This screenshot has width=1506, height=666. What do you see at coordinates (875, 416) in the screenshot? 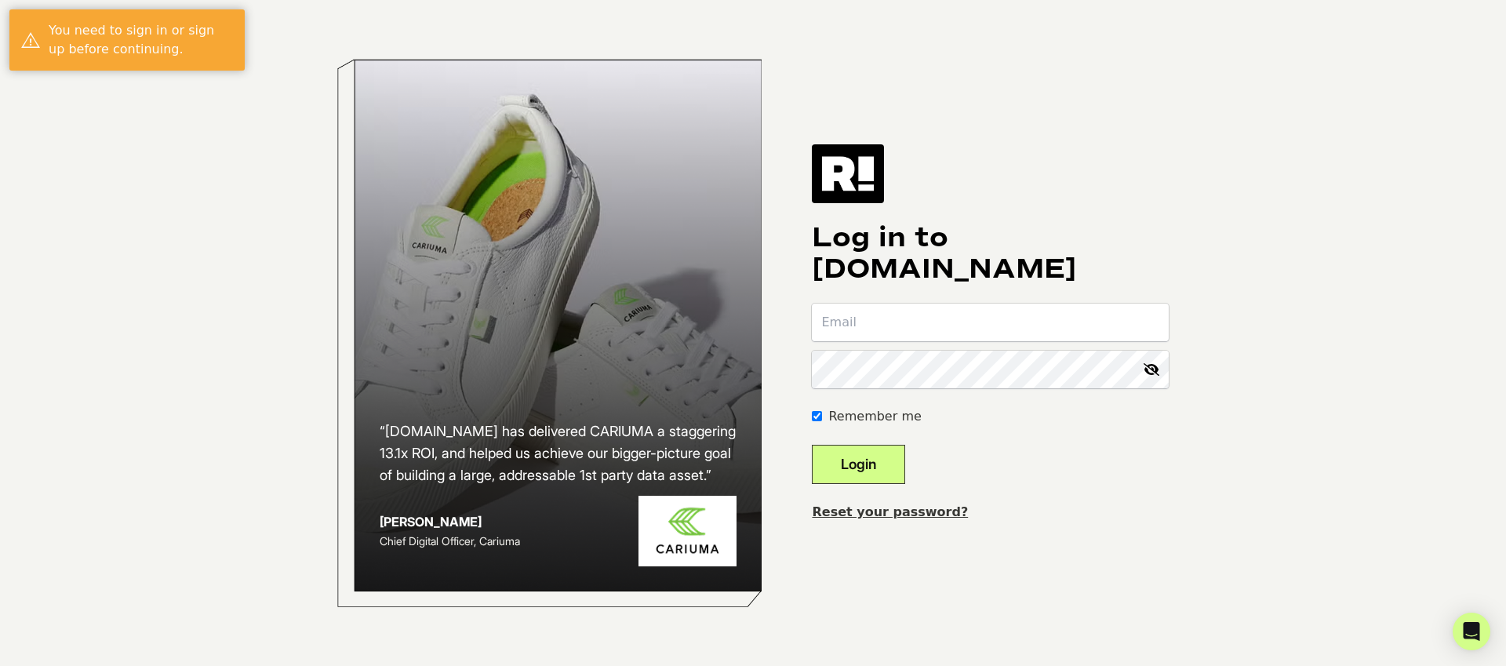
I see `label: Remember me` at bounding box center [875, 416].